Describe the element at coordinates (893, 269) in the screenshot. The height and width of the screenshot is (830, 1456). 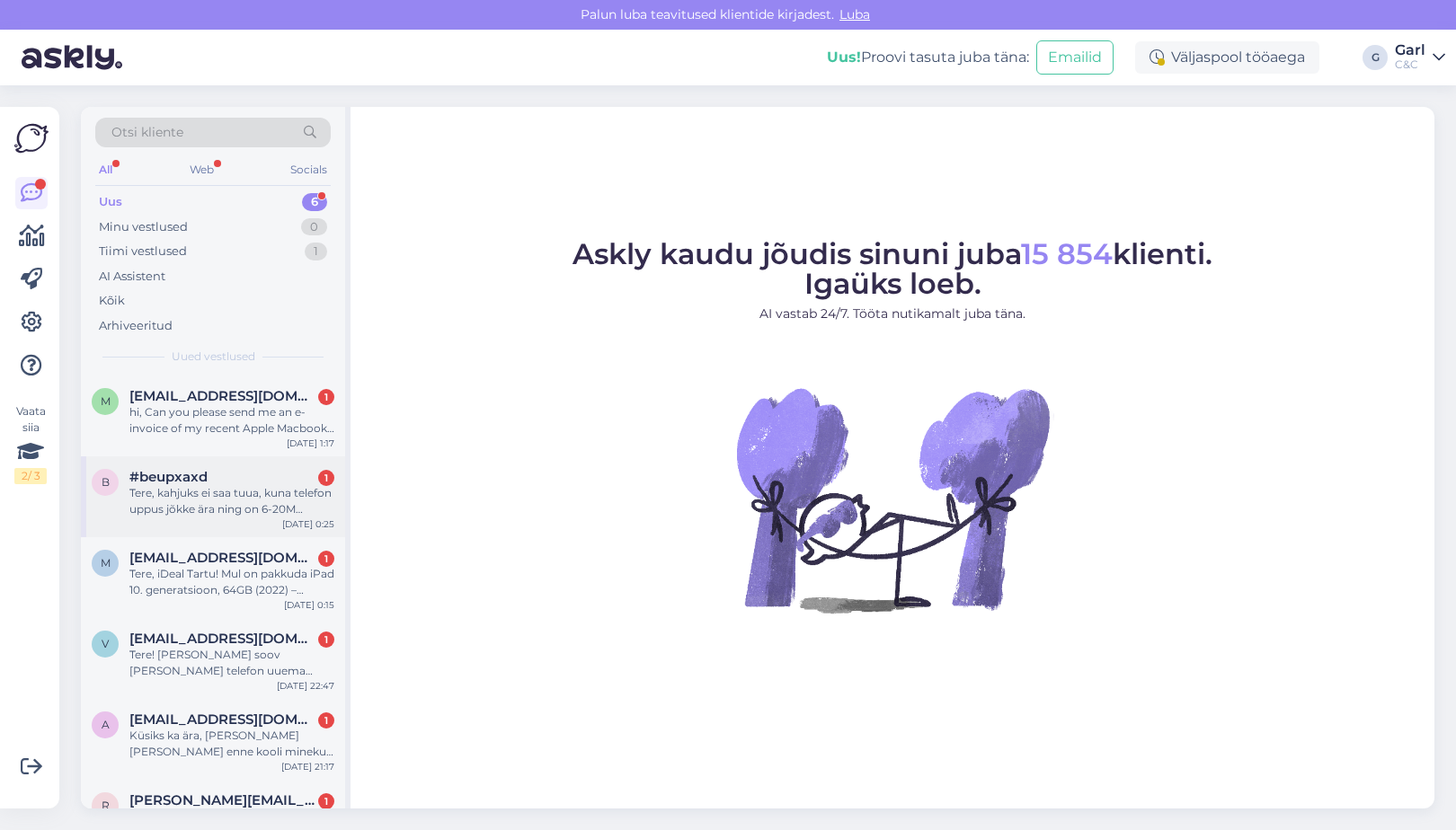
I see `span: Askly kaudu jõudis sinuni juba klienti. Igaüks loeb.` at that location.